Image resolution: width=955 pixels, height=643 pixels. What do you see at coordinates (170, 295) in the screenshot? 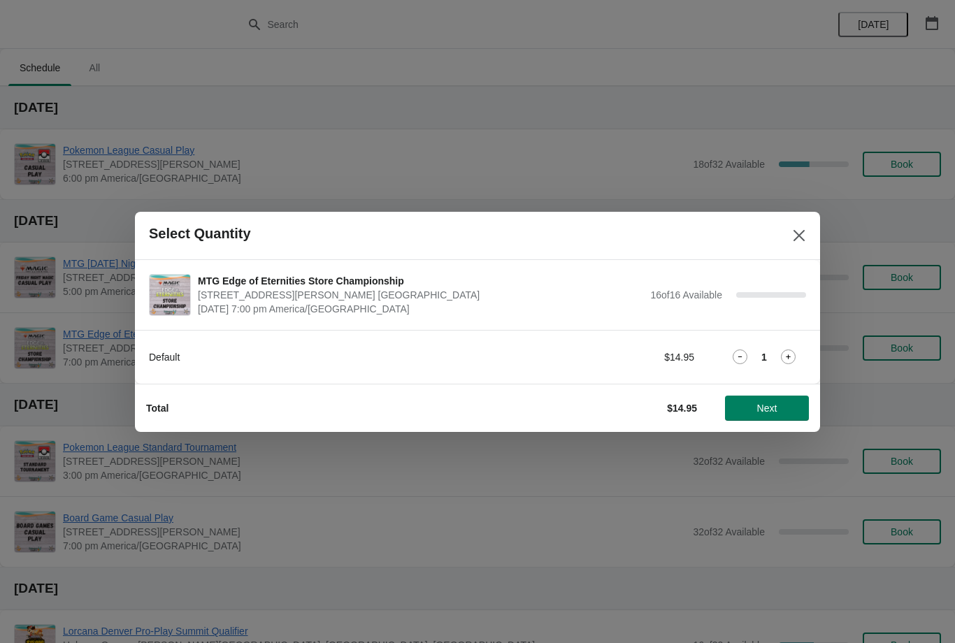
I see `img: MTG Edge of Eternities Store Championship | 2040 Louetta Rd. Suite I Spring, TX 77388 | August 22...` at bounding box center [170, 295].